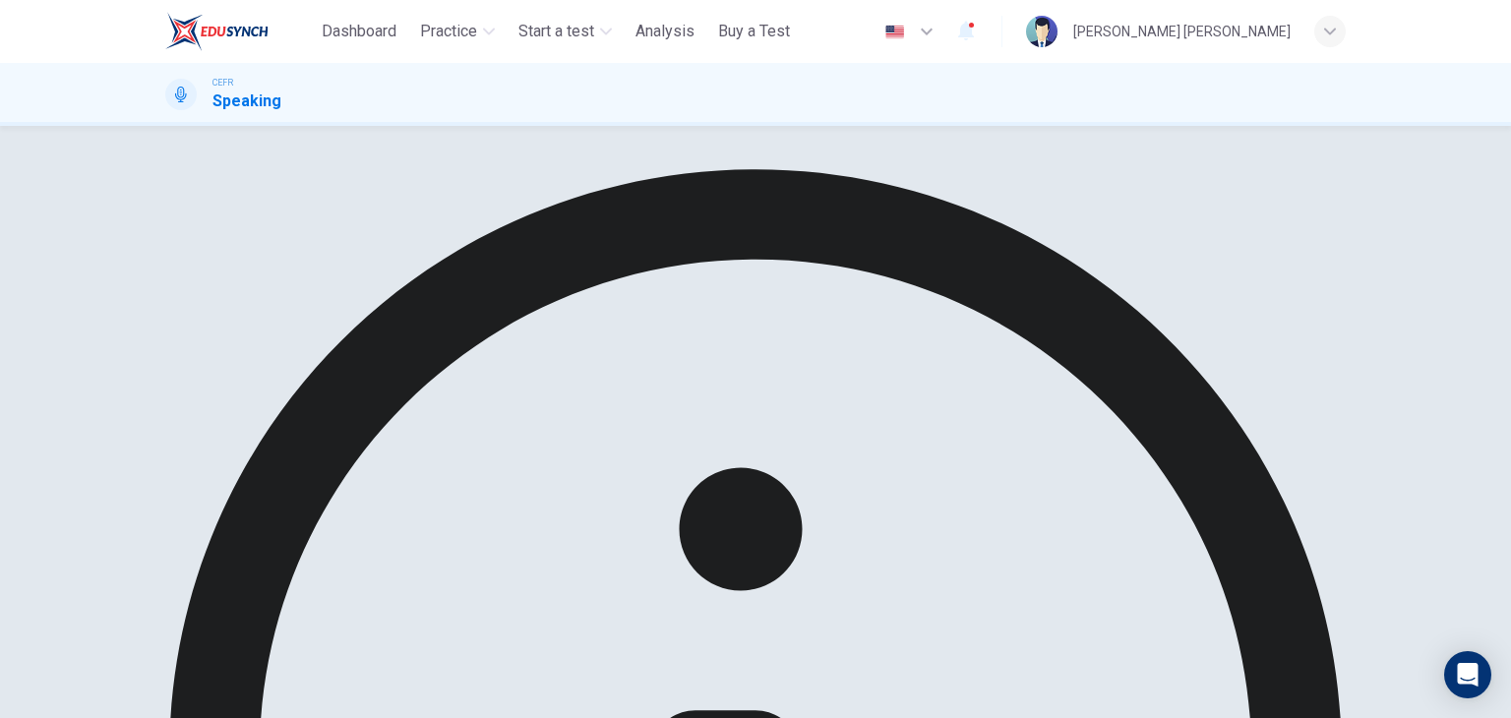  What do you see at coordinates (359, 31) in the screenshot?
I see `a: Dashboard` at bounding box center [359, 31].